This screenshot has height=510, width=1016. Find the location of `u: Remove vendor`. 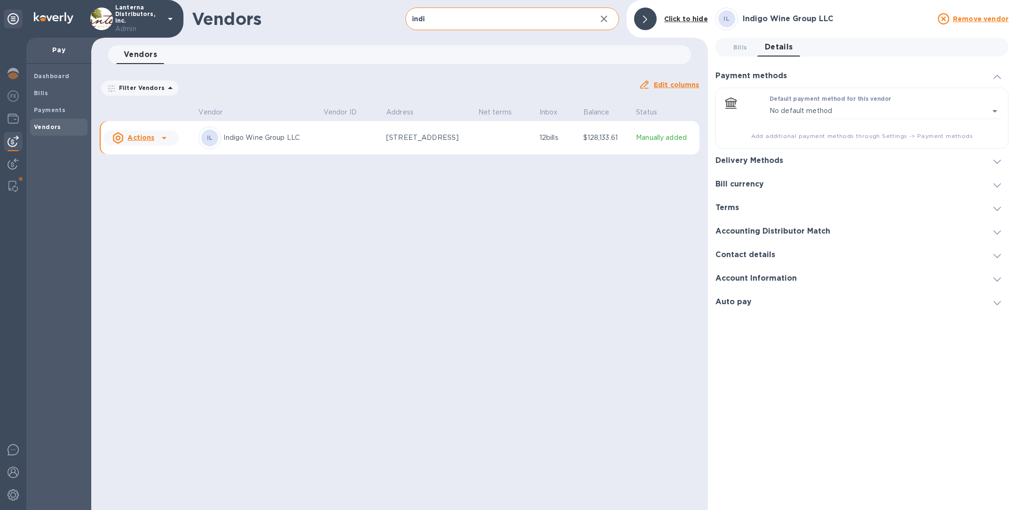

u: Remove vendor is located at coordinates (981, 19).